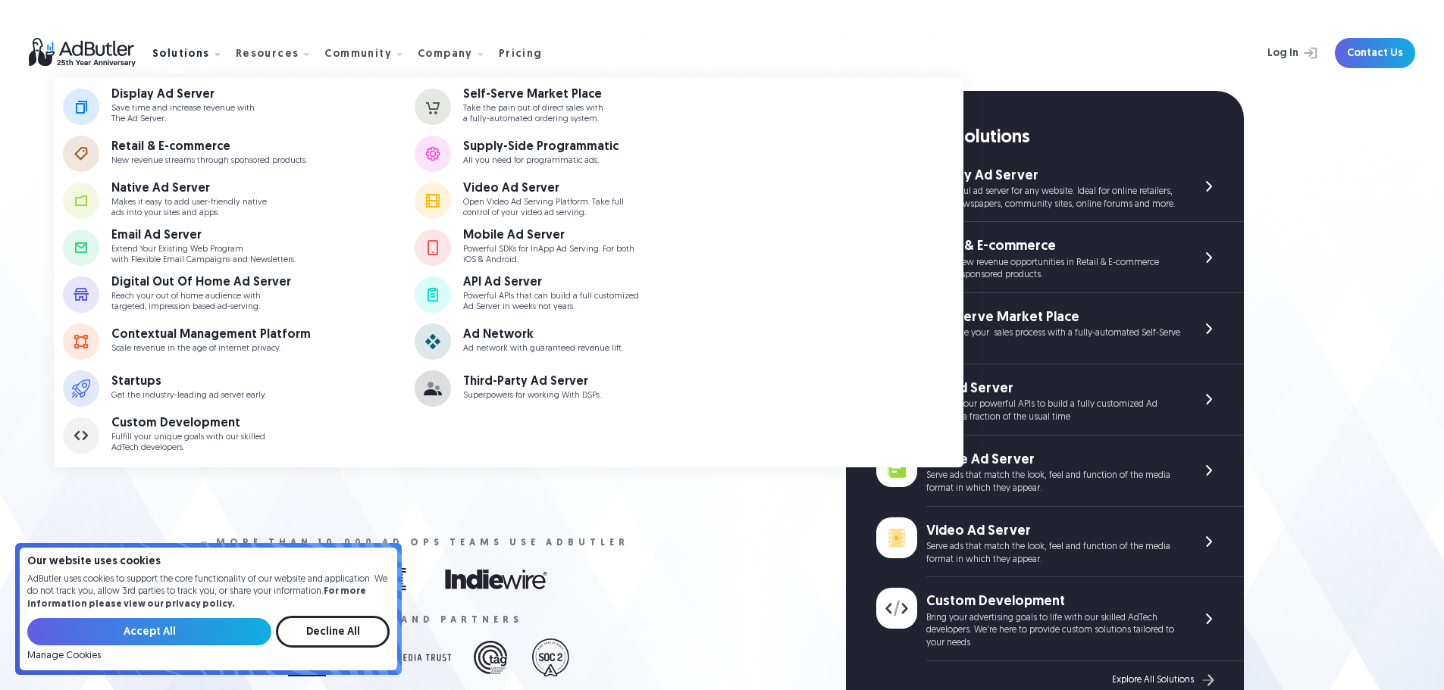 The width and height of the screenshot is (1444, 690). Describe the element at coordinates (590, 342) in the screenshot. I see `a: Ad Network Ad network with guaranteed revenue lift.` at that location.